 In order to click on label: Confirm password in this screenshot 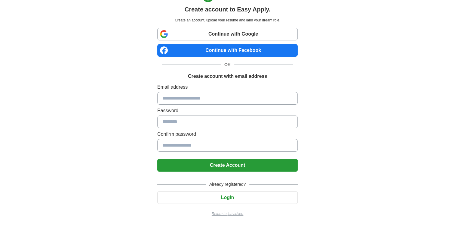, I will do `click(228, 134)`.